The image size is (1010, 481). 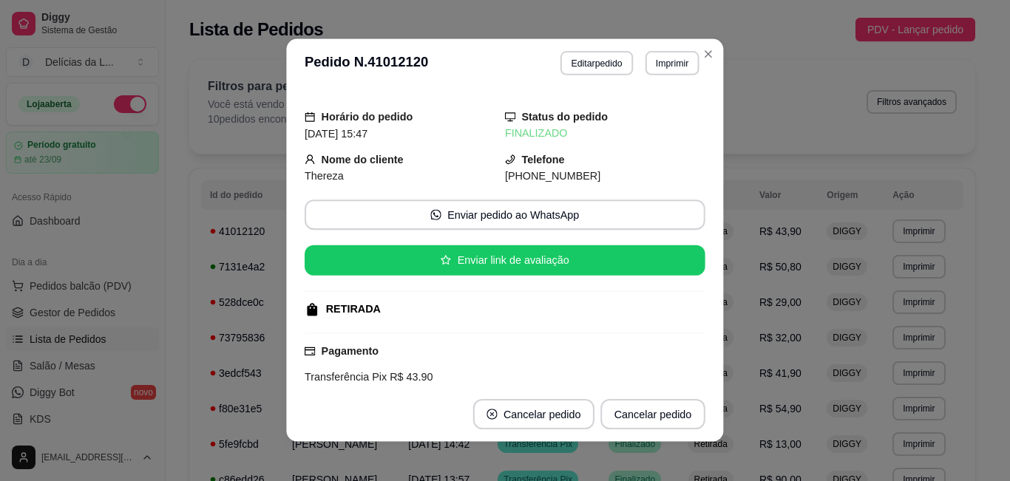 I want to click on span: phone, so click(x=510, y=160).